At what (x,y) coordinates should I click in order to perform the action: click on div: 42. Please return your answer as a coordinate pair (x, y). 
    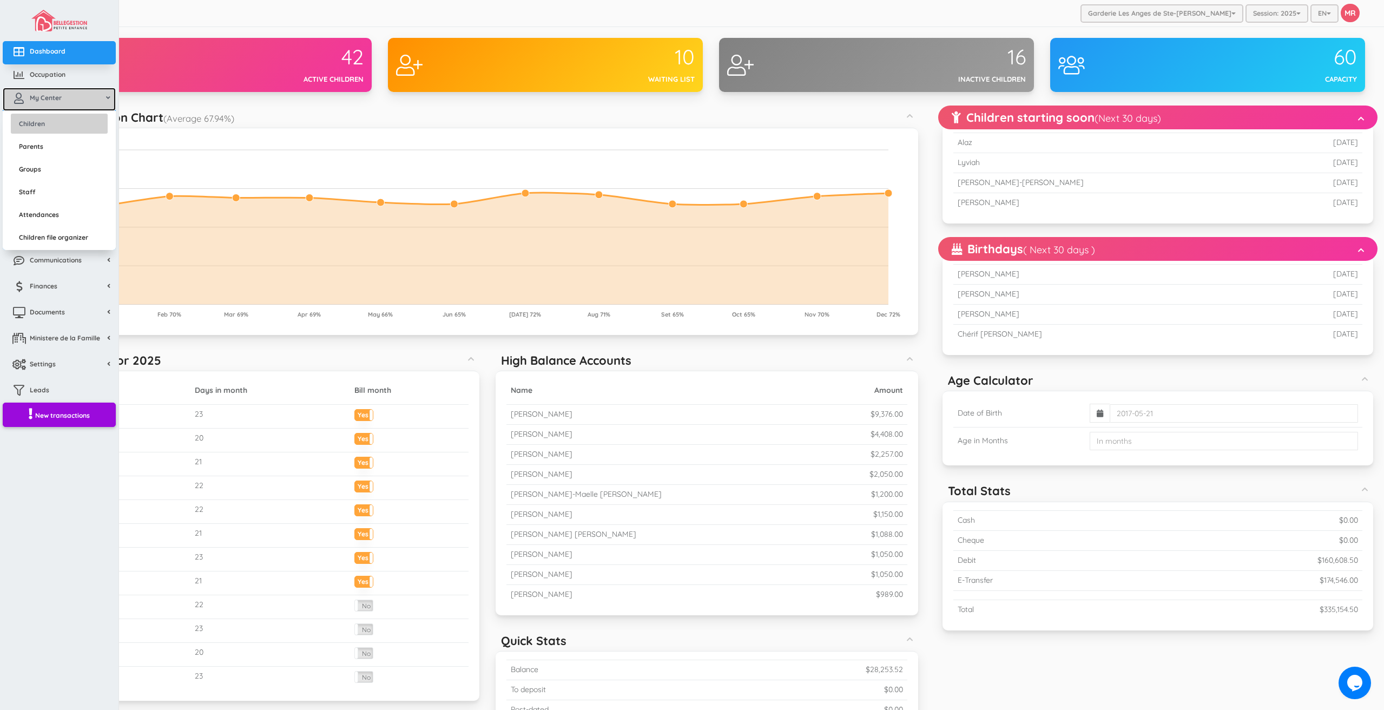
    Looking at the image, I should click on (289, 57).